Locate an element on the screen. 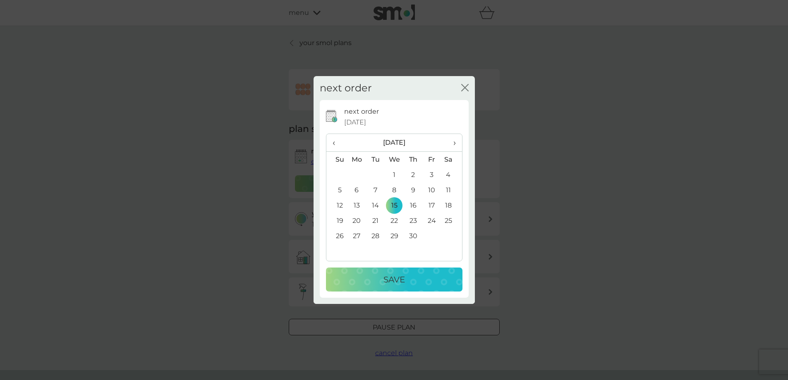 The width and height of the screenshot is (788, 380). td: 7 is located at coordinates (375, 190).